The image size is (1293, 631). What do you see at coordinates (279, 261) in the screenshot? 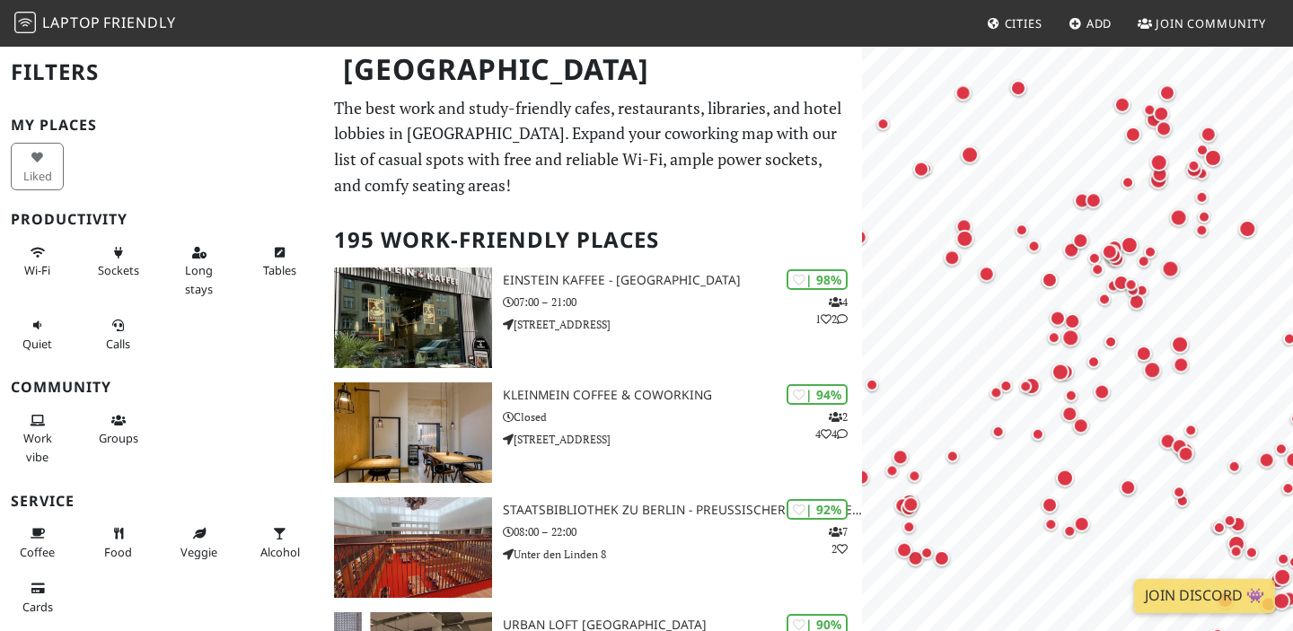
I see `button: Tables` at bounding box center [279, 261].